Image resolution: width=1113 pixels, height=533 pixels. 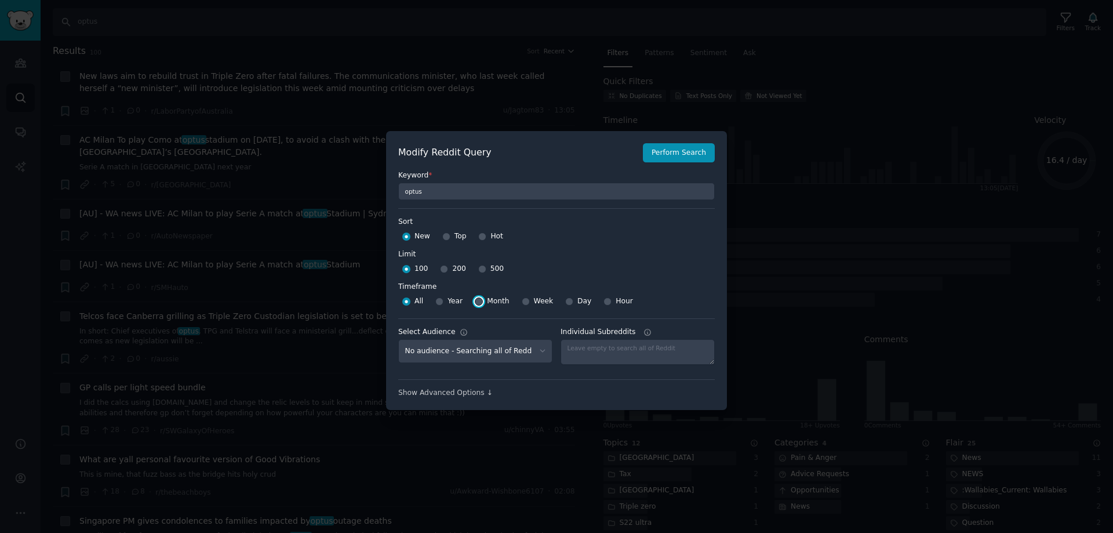 I want to click on span: All, so click(x=419, y=302).